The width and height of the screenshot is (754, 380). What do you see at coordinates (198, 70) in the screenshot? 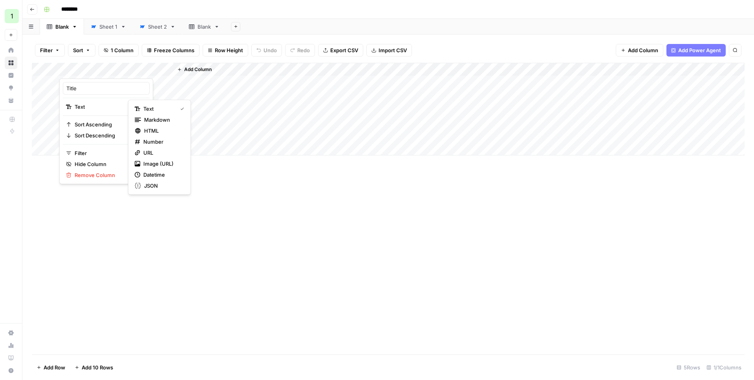
I see `span: Add Column` at bounding box center [198, 70].